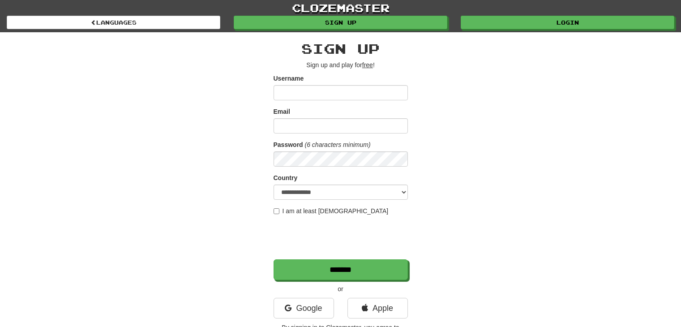  What do you see at coordinates (340, 22) in the screenshot?
I see `a: Sign up` at bounding box center [340, 22].